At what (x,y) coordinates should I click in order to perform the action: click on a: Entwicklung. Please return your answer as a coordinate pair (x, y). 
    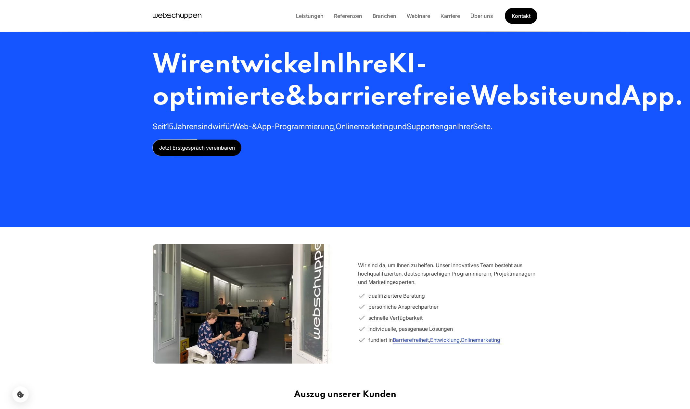
    Looking at the image, I should click on (444, 340).